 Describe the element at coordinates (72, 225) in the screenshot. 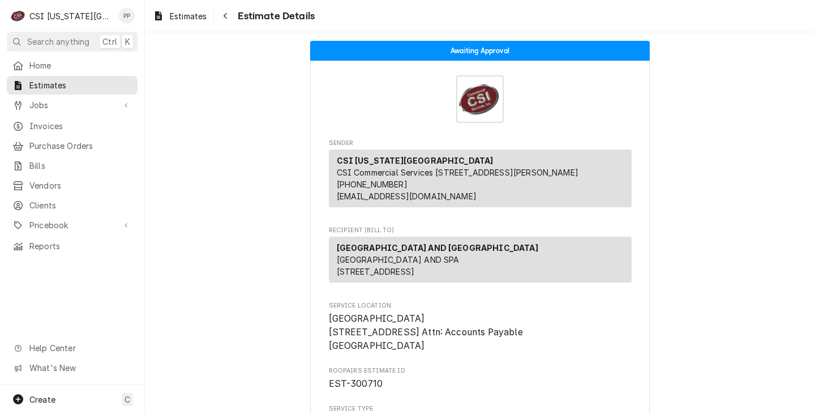

I see `a: Go to Pricebook` at that location.